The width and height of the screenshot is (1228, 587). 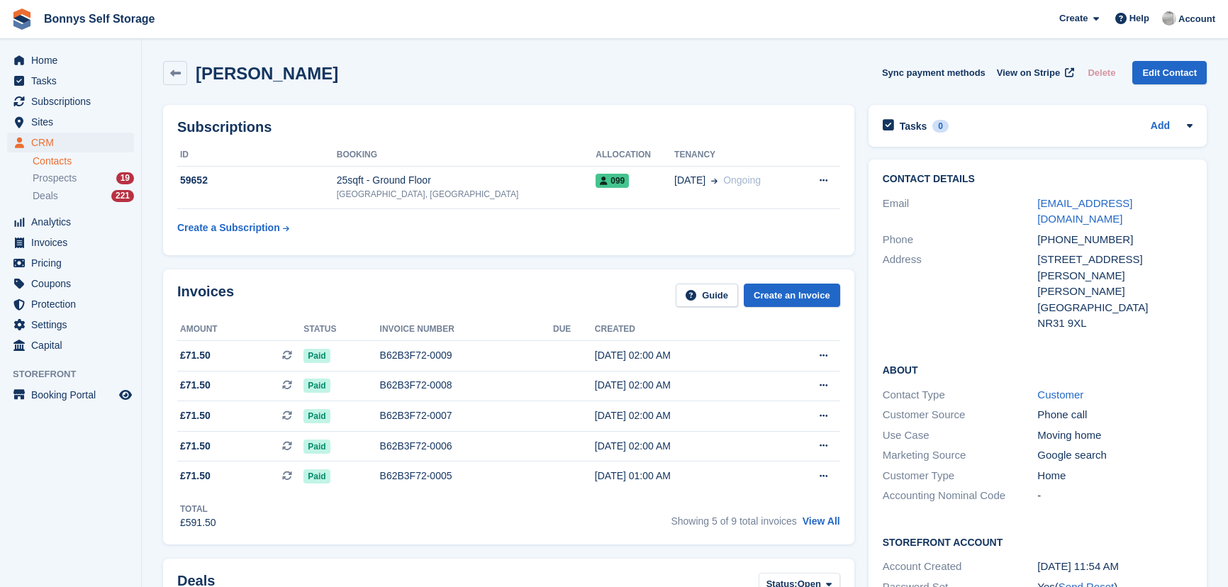 What do you see at coordinates (74, 304) in the screenshot?
I see `span: Protection` at bounding box center [74, 304].